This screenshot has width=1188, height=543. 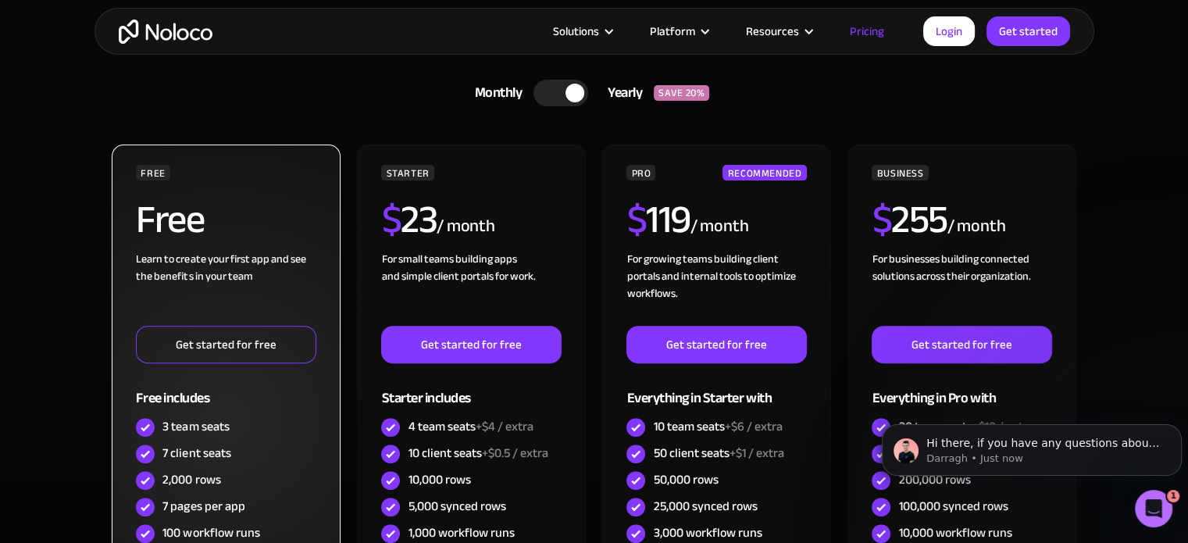 I want to click on a: Login, so click(x=949, y=31).